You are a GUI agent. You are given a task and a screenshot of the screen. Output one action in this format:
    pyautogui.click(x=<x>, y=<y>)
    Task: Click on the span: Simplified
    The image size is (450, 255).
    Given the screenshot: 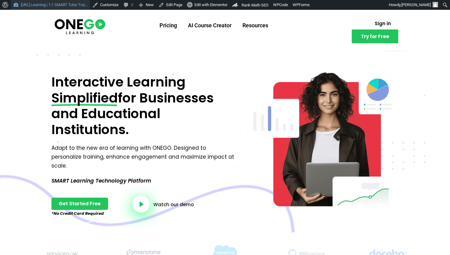 What is the action you would take?
    pyautogui.click(x=85, y=98)
    